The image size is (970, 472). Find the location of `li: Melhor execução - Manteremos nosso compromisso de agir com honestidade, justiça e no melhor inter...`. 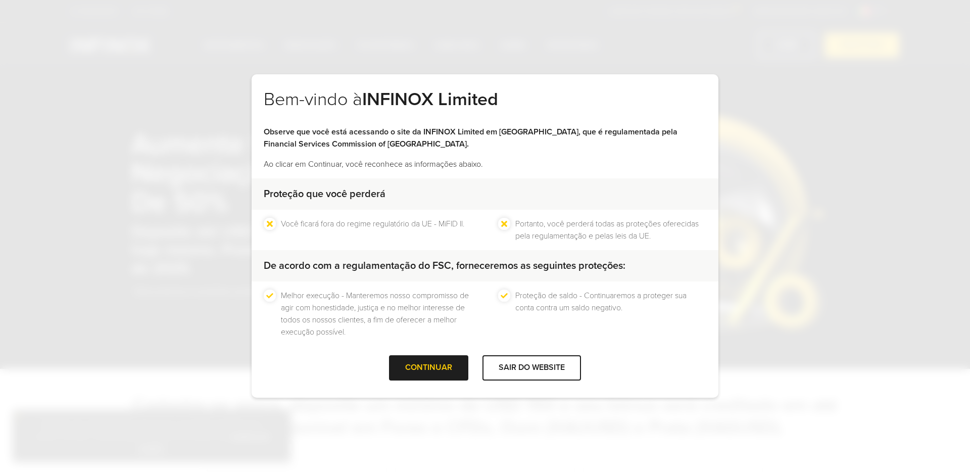

li: Melhor execução - Manteremos nosso compromisso de agir com honestidade, justiça e no melhor inter... is located at coordinates (377, 314).